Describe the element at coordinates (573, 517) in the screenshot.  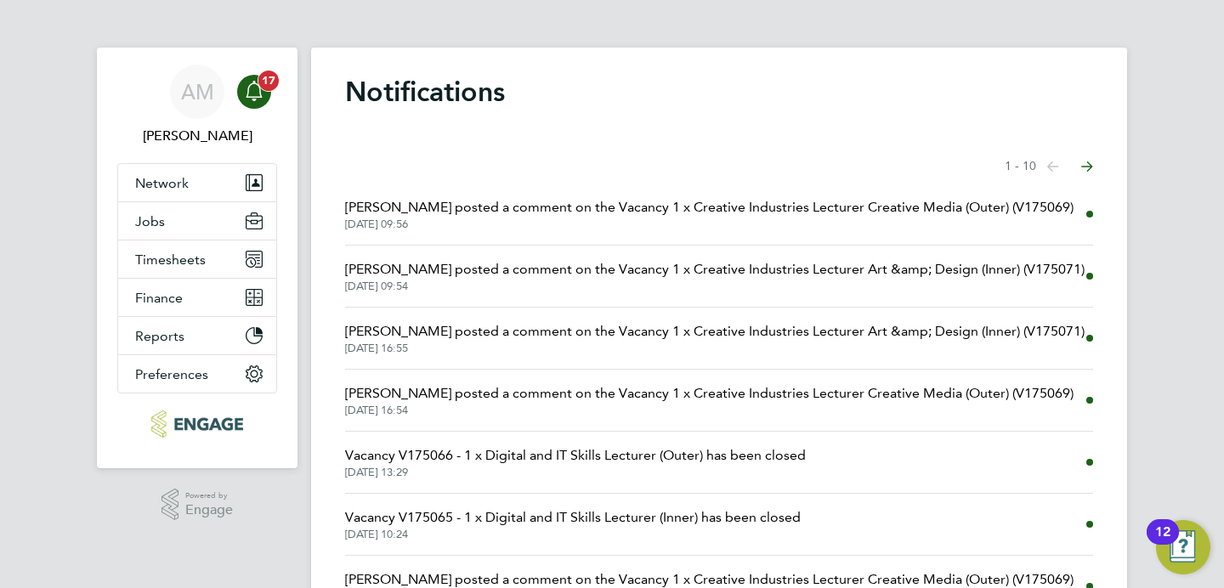
I see `span: Vacancy V175065 - 1 x Digital and IT Skills Lecturer (Inner) has been closed` at that location.